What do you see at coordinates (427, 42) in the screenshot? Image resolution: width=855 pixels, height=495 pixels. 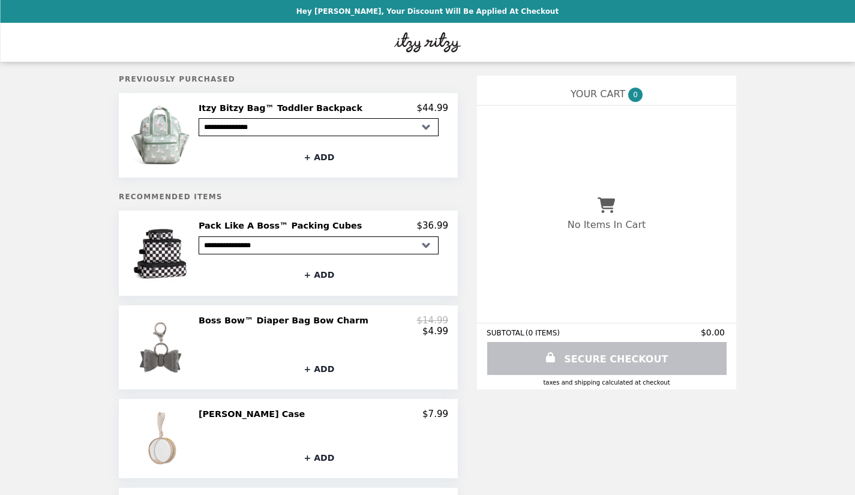 I see `img: Brand Logo` at bounding box center [427, 42].